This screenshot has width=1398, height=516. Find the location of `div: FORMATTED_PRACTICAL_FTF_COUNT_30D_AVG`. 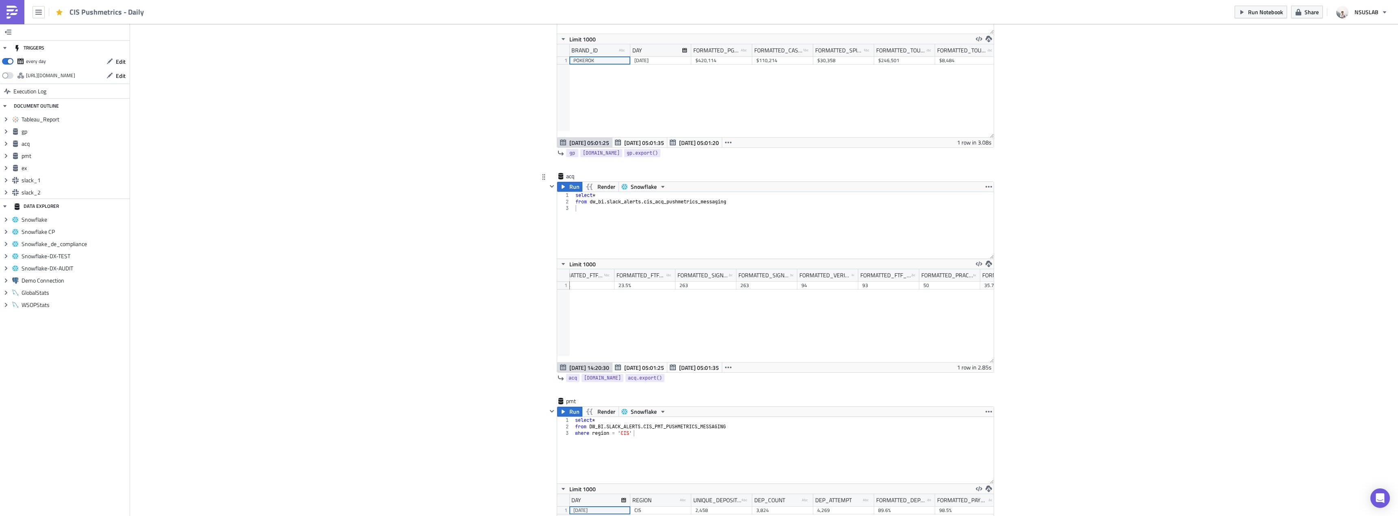

div: FORMATTED_PRACTICAL_FTF_COUNT_30D_AVG is located at coordinates (947, 276).